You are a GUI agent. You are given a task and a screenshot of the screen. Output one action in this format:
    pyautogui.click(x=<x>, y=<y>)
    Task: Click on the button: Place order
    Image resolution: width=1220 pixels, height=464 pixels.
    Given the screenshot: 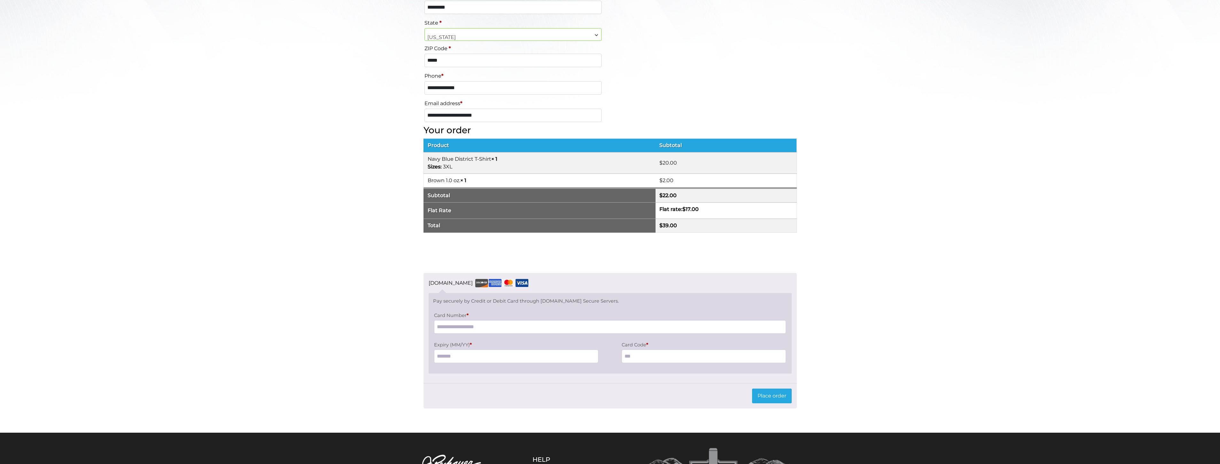 What is the action you would take?
    pyautogui.click(x=772, y=396)
    